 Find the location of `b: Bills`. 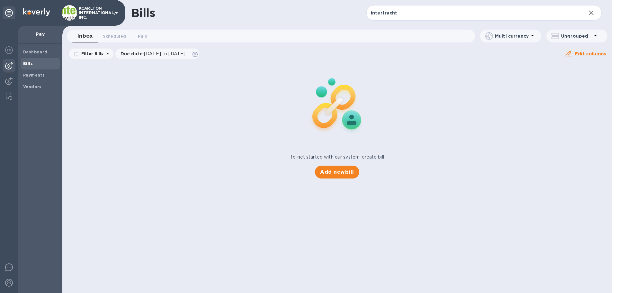

b: Bills is located at coordinates (28, 63).